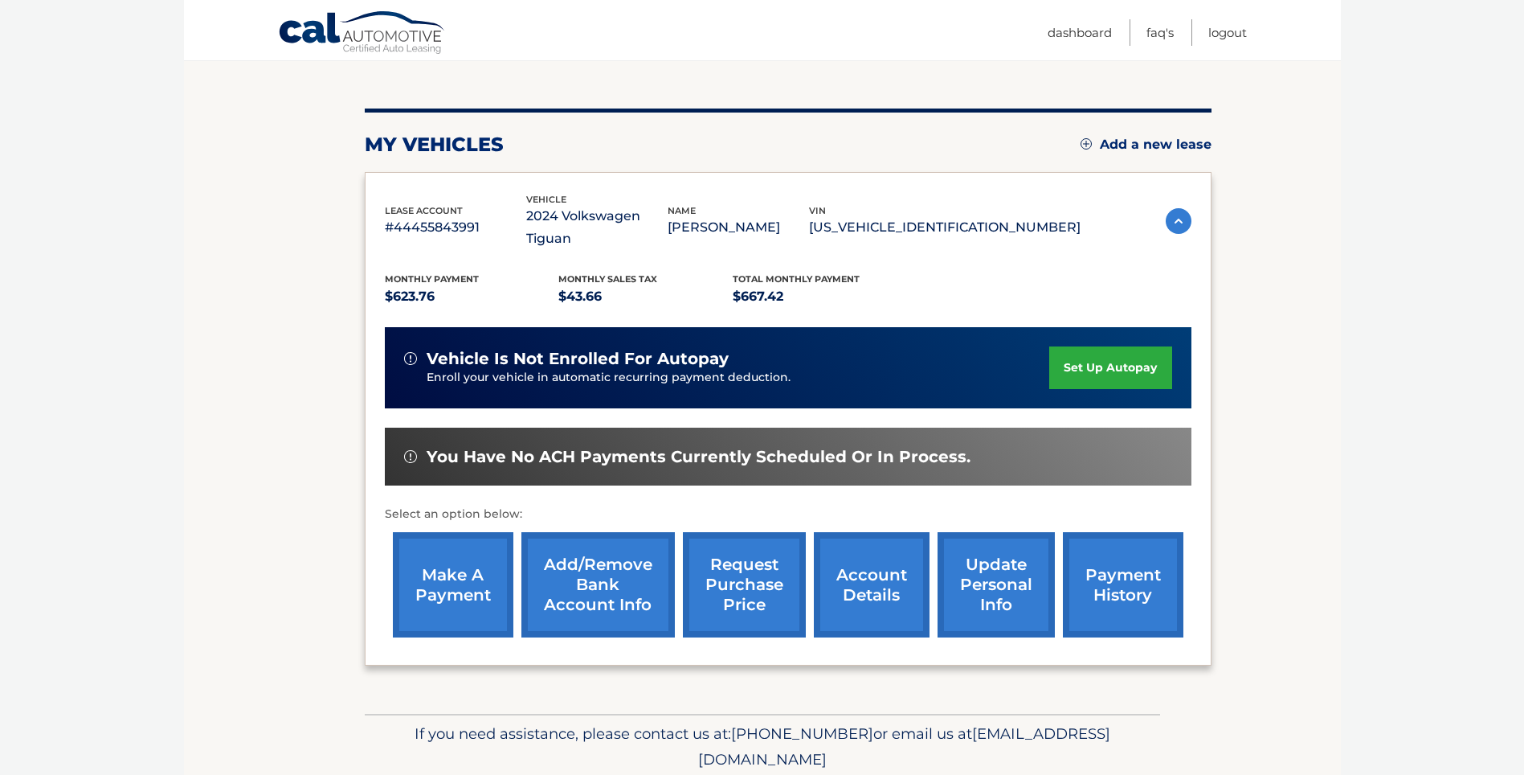 The height and width of the screenshot is (775, 1524). I want to click on span: Monthly sales Tax, so click(607, 279).